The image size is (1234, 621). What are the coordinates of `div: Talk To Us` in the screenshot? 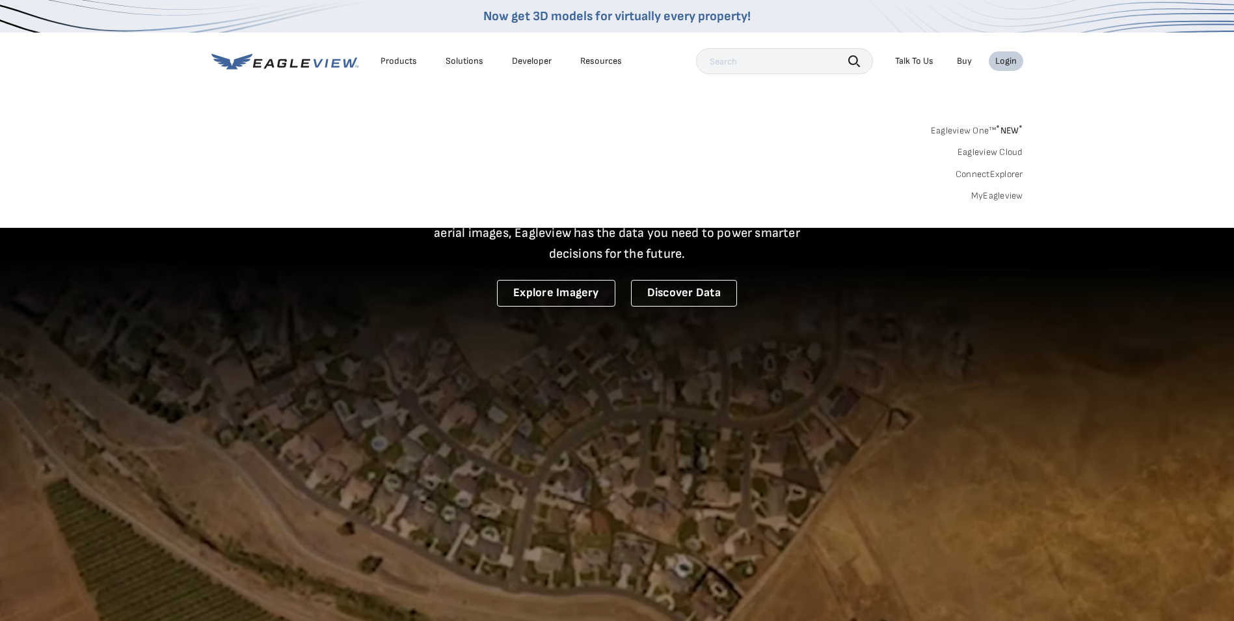 It's located at (914, 61).